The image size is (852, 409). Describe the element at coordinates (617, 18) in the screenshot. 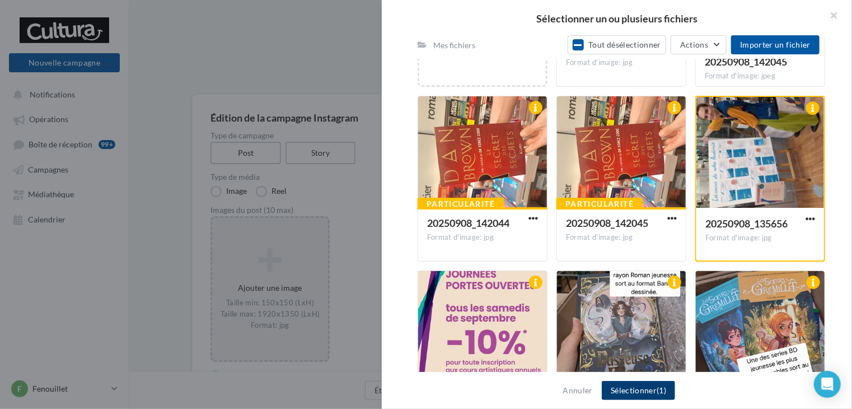

I see `h2: Sélectionner un ou plusieurs fichiers` at that location.